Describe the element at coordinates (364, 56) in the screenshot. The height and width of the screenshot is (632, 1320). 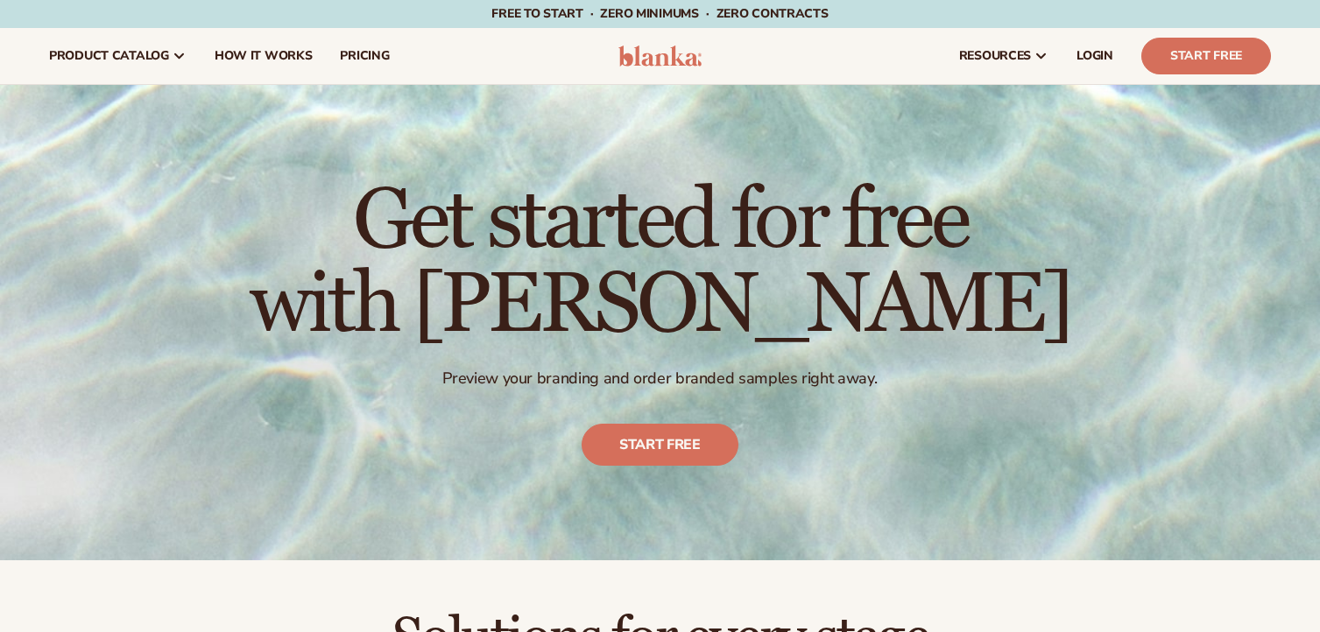
I see `a: pricing` at that location.